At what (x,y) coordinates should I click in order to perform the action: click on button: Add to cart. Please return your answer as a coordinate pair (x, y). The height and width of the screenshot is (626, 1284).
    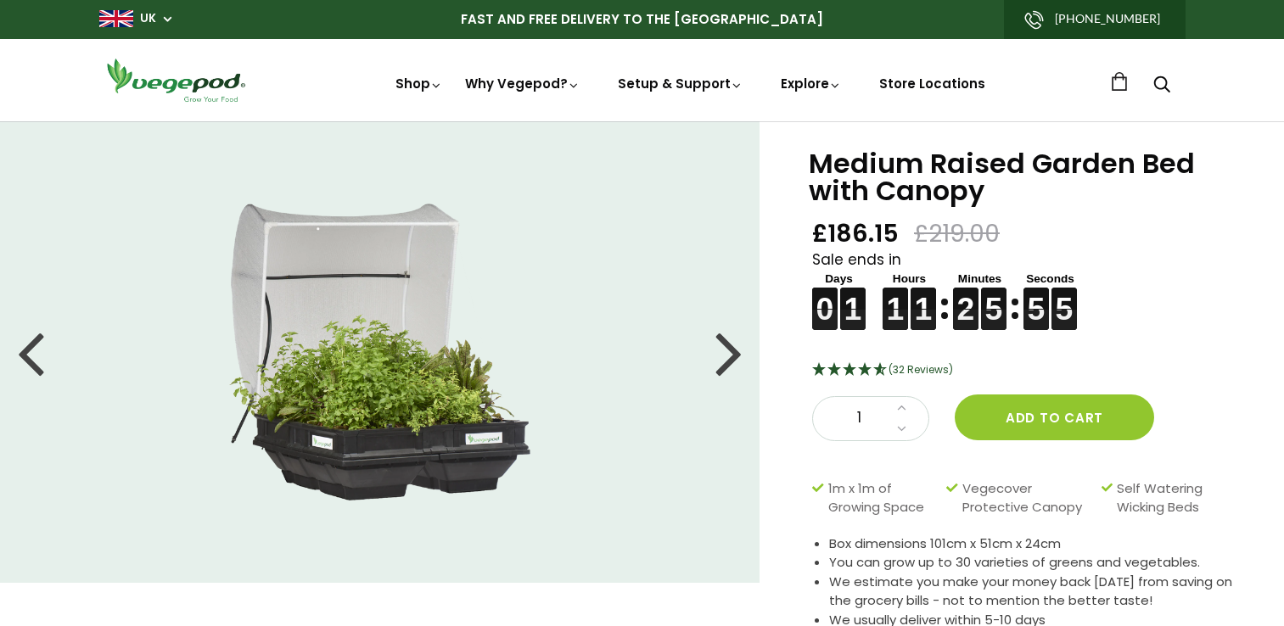
    Looking at the image, I should click on (1054, 417).